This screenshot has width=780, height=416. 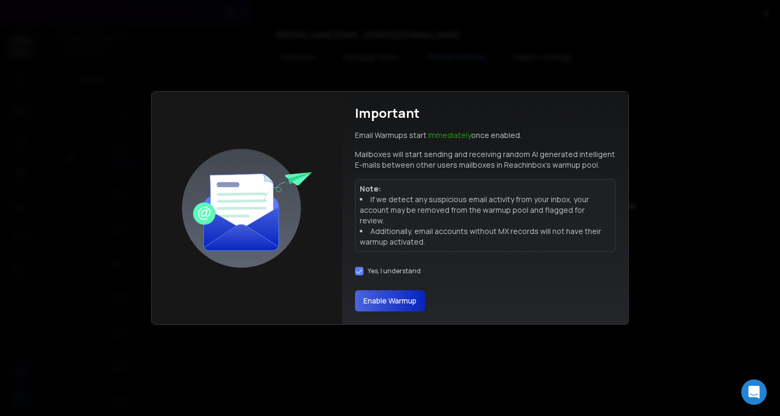 I want to click on span: Immediately, so click(x=449, y=135).